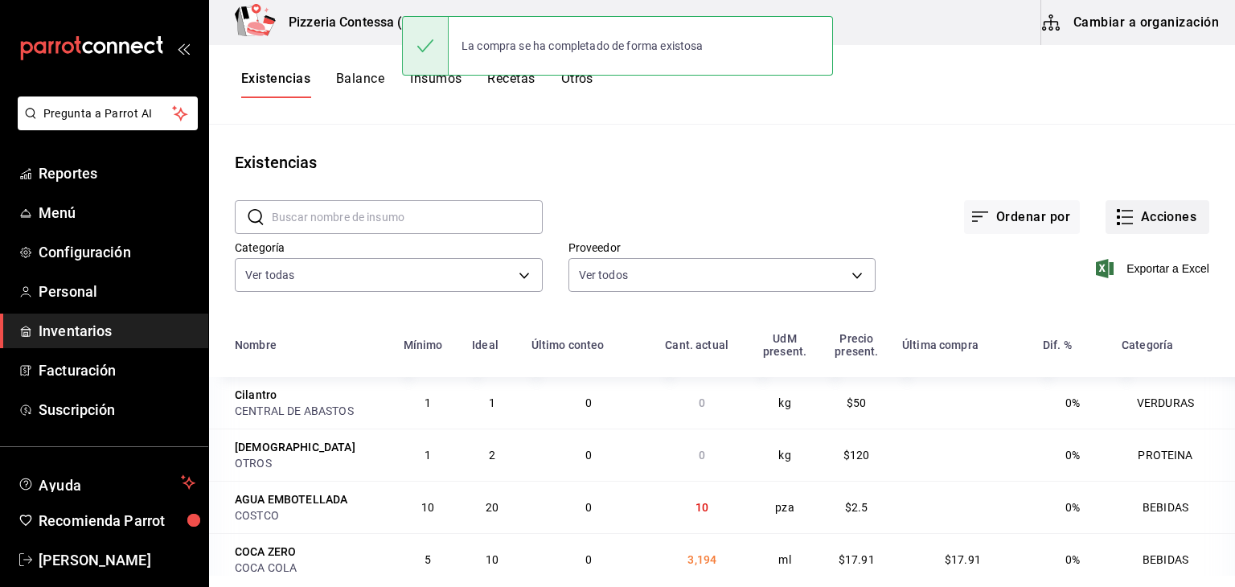 The image size is (1235, 587). What do you see at coordinates (360, 84) in the screenshot?
I see `button: Balance` at bounding box center [360, 84].